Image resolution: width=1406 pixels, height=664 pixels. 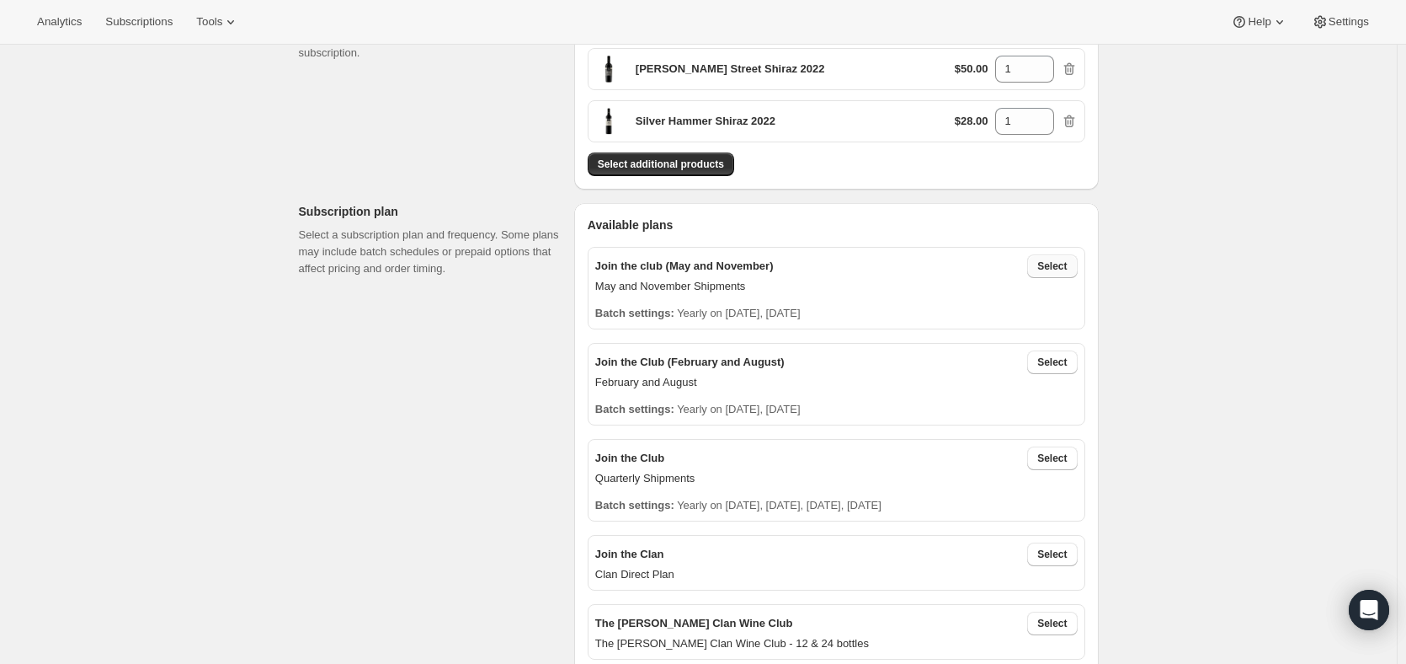 What do you see at coordinates (217, 22) in the screenshot?
I see `button: Tools` at bounding box center [217, 22].